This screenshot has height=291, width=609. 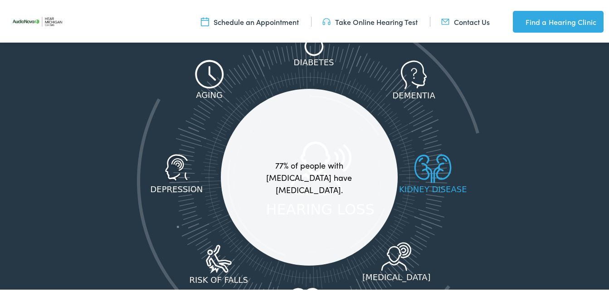 What do you see at coordinates (558, 20) in the screenshot?
I see `a: Find a Hearing Clinic` at bounding box center [558, 20].